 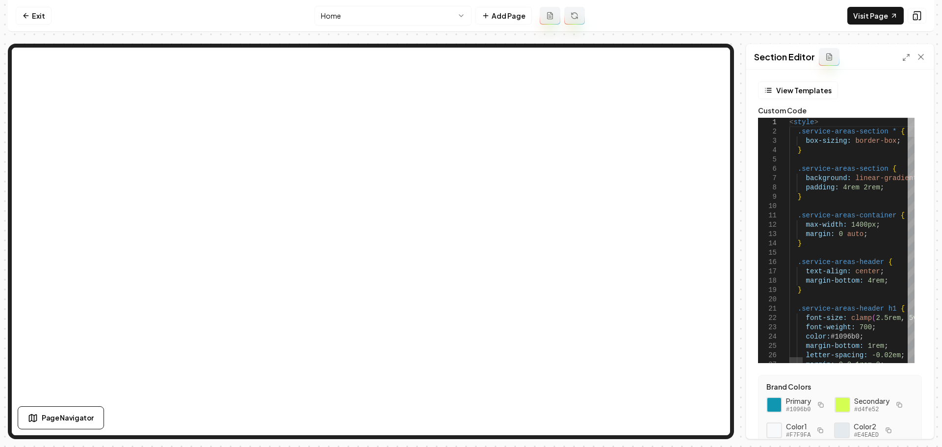 I want to click on span: border-box, so click(x=875, y=141).